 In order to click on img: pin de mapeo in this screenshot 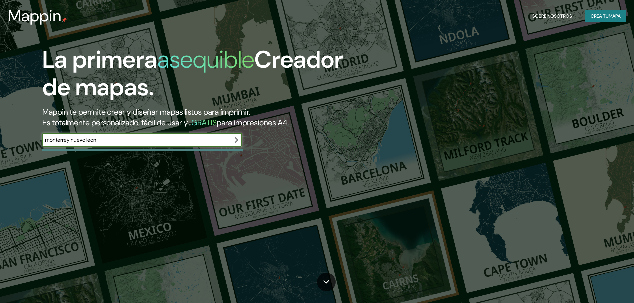, I will do `click(64, 20)`.